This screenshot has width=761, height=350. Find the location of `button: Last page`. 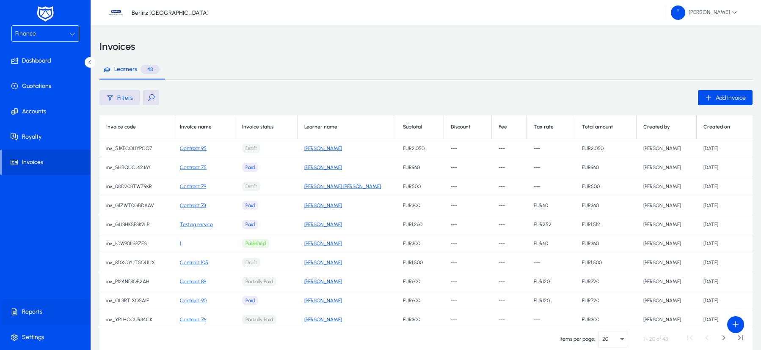

button: Last page is located at coordinates (741, 339).